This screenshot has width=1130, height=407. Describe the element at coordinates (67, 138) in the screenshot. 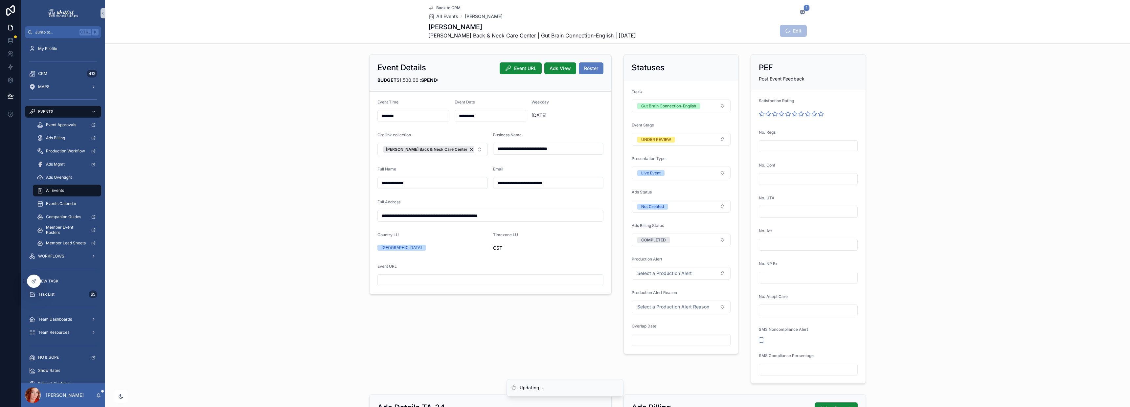

I see `a: Ads Billing` at that location.